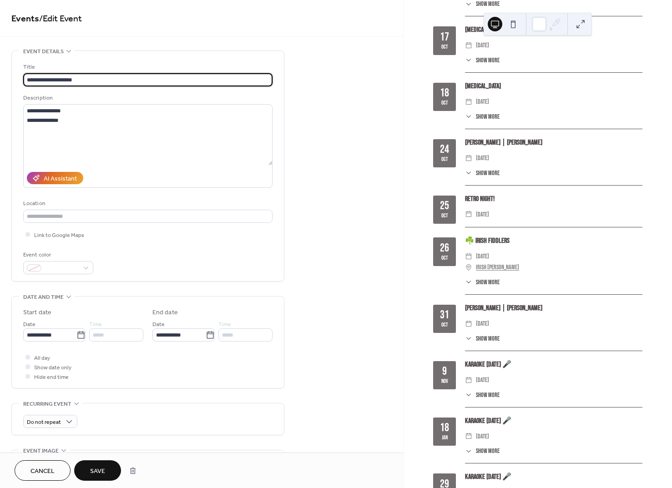 This screenshot has width=672, height=488. Describe the element at coordinates (41, 451) in the screenshot. I see `span: Event image` at that location.